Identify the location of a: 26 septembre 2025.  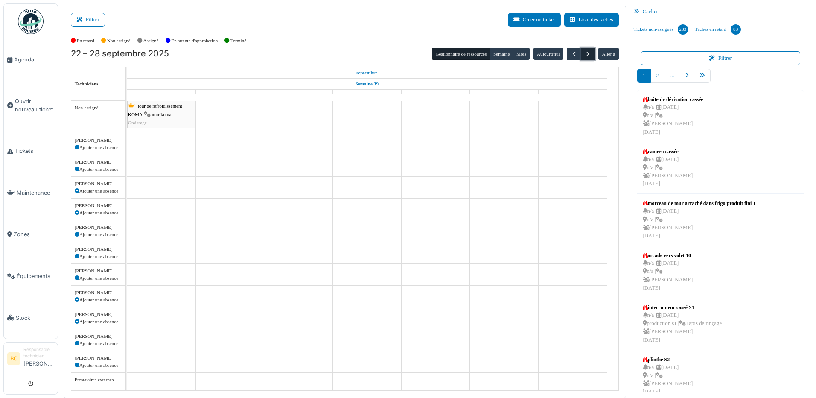
(436, 95).